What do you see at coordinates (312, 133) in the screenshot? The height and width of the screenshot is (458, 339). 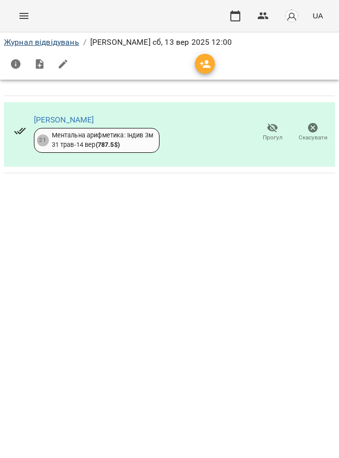 I see `button: Скасувати` at bounding box center [312, 133].